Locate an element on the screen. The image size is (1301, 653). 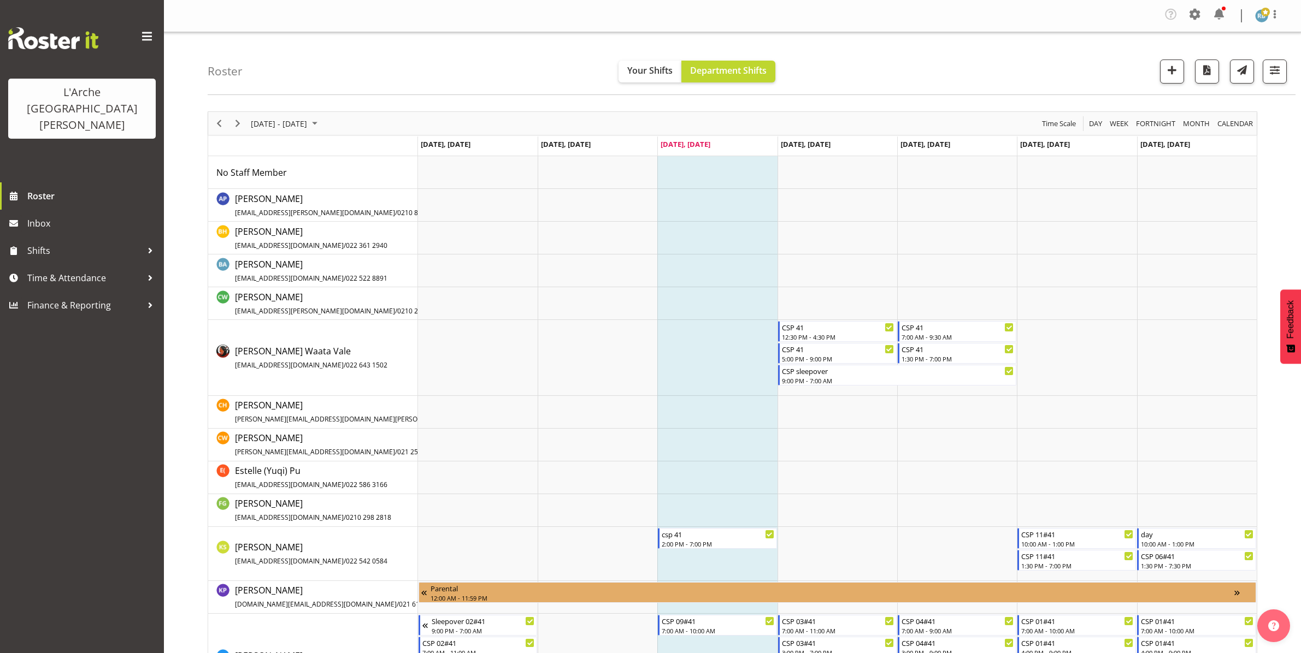
td: Faustina Gaensicke resource is located at coordinates (313, 511).